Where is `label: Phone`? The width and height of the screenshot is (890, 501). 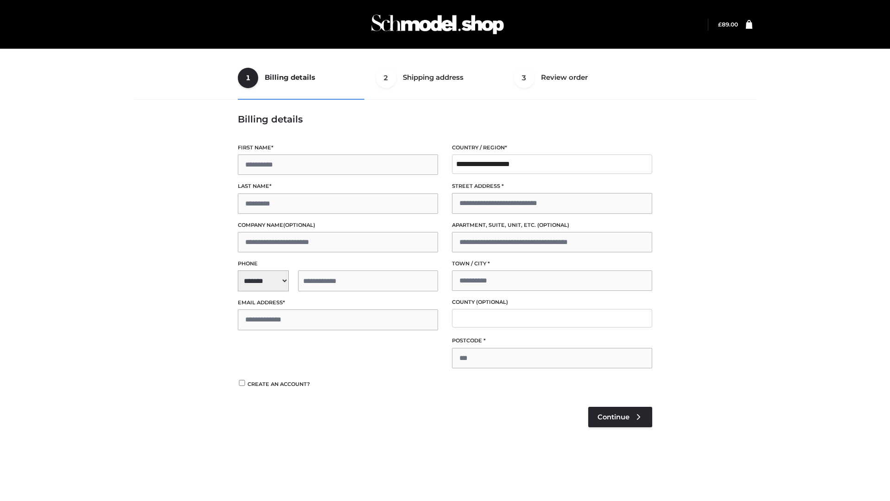
label: Phone is located at coordinates (338, 263).